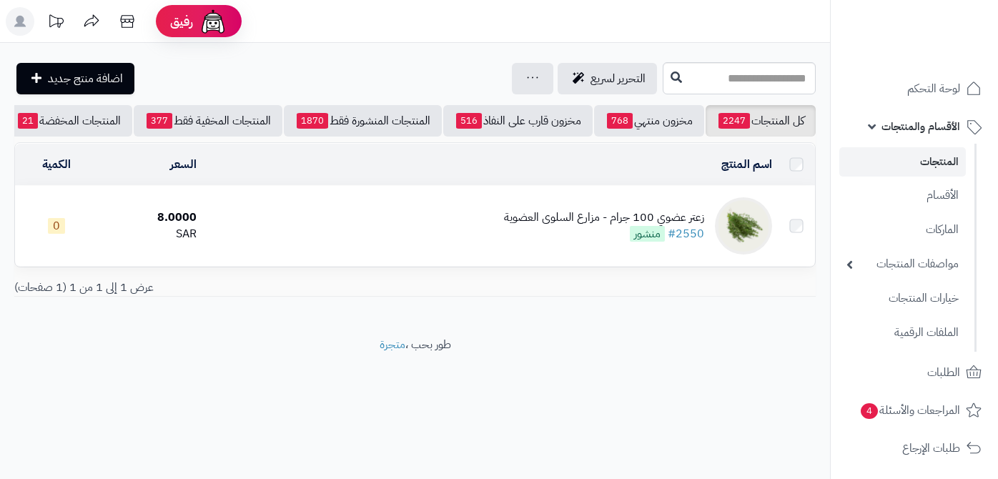 The width and height of the screenshot is (998, 479). I want to click on a: التحرير لسريع, so click(607, 79).